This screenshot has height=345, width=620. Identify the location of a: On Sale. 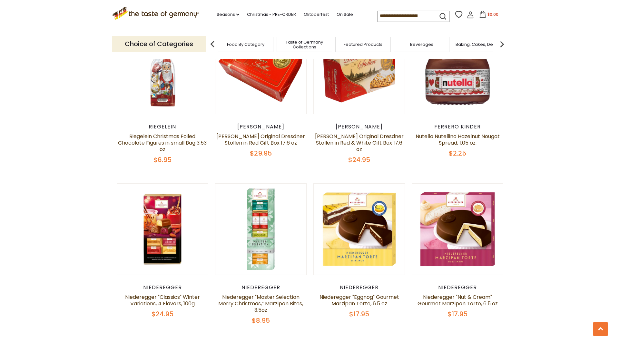
(345, 15).